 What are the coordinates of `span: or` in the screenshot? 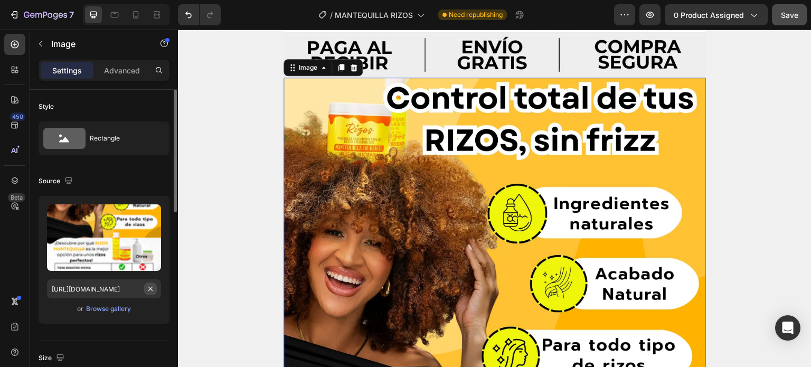 It's located at (80, 309).